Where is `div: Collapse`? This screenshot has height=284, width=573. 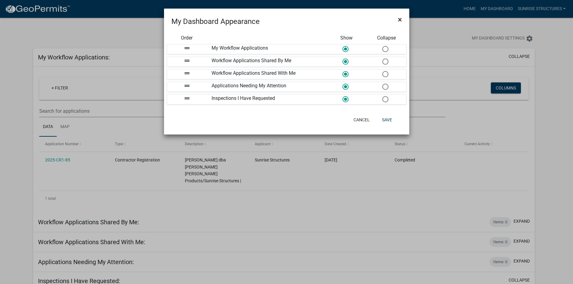
div: Collapse is located at coordinates (386, 38).